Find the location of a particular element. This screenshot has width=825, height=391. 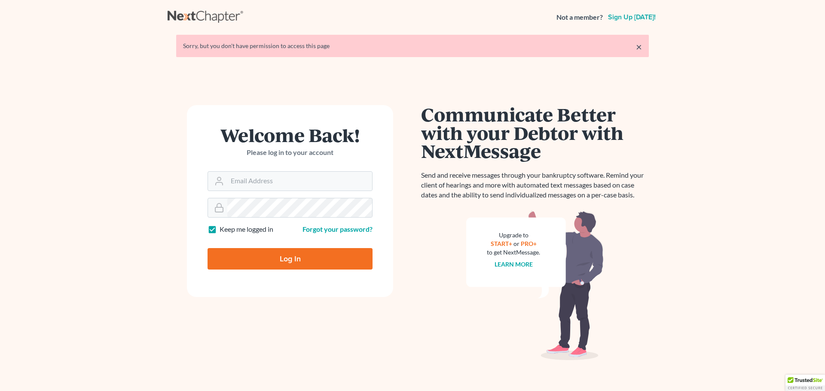

p: Send and receive messages through your bankruptcy software. Remind your client of hearings and mo... is located at coordinates (535, 185).